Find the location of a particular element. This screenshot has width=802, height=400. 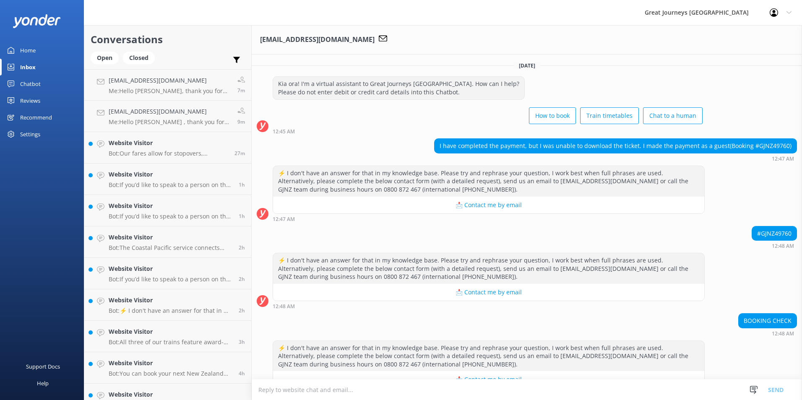

a: Closed is located at coordinates (141, 57).